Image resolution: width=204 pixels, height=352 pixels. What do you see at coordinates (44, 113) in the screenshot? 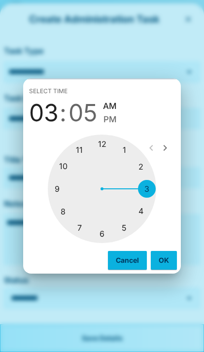
I see `span: 03` at bounding box center [44, 113].